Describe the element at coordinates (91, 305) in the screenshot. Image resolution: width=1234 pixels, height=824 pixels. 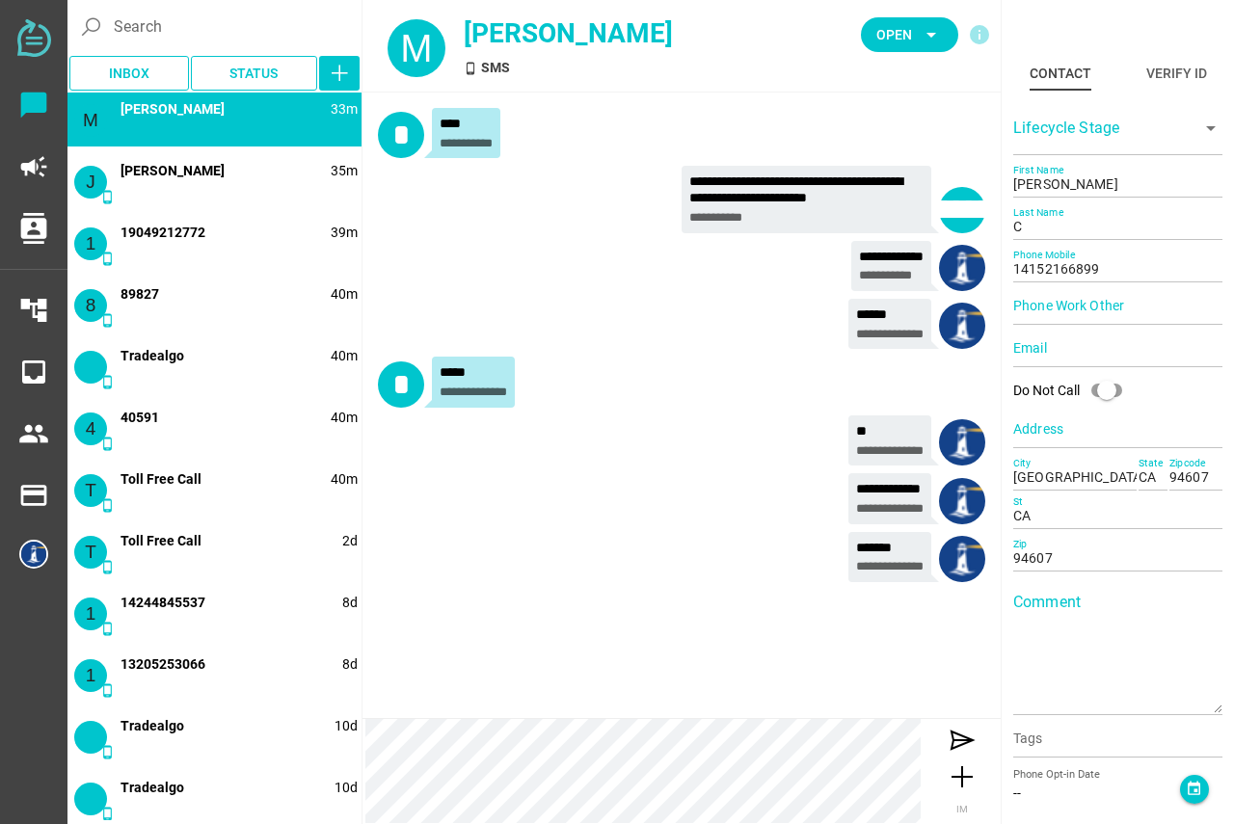
I see `span: 8` at that location.